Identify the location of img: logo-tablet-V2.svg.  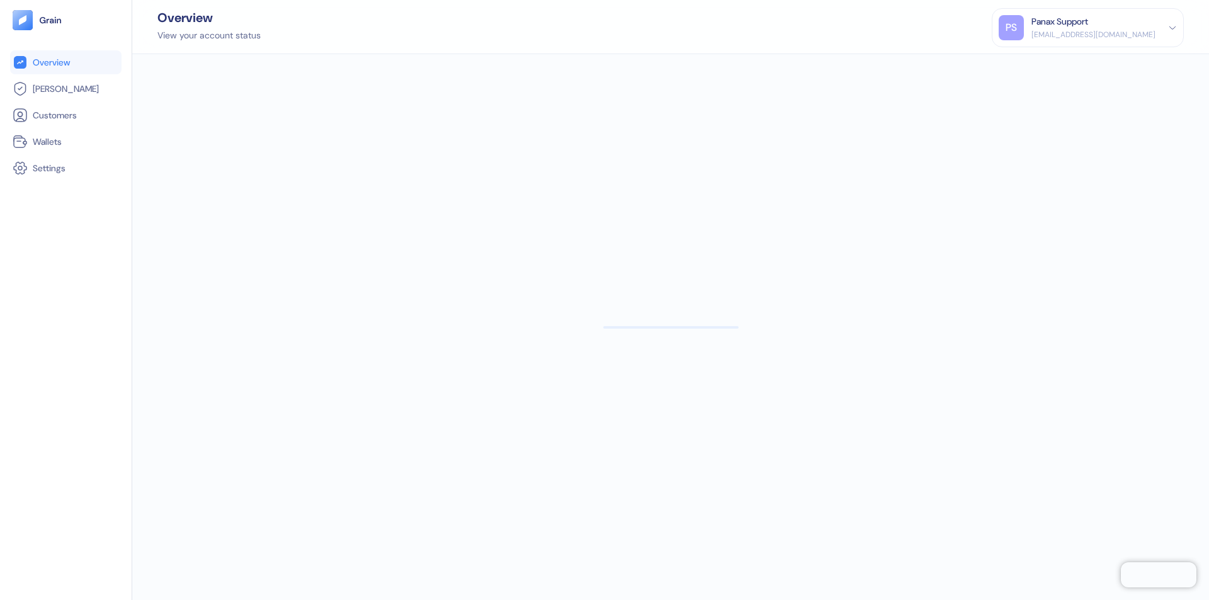
(23, 20).